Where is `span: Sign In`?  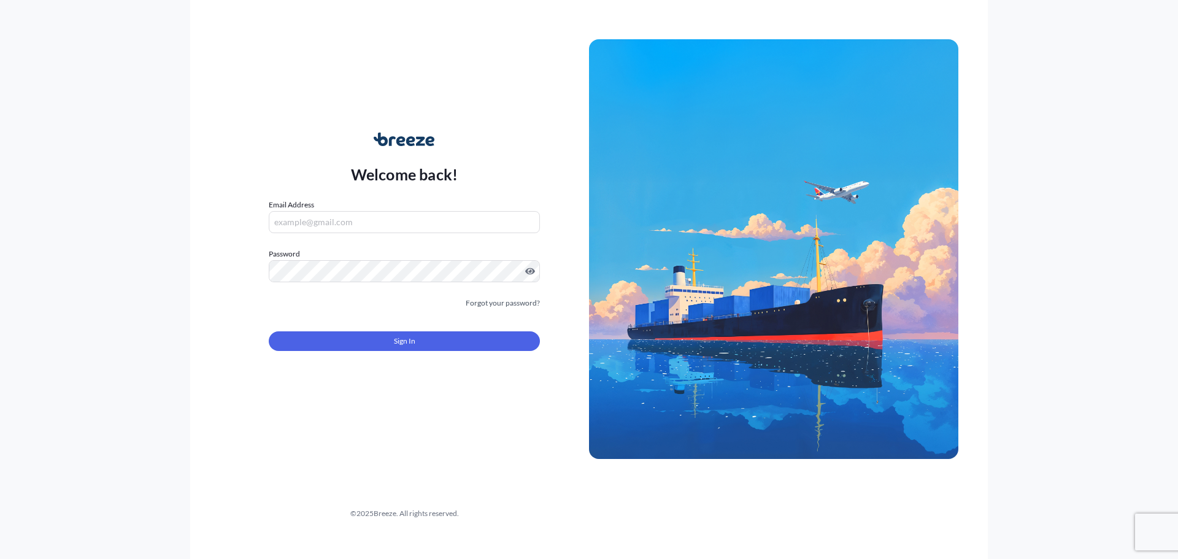
span: Sign In is located at coordinates (404, 341).